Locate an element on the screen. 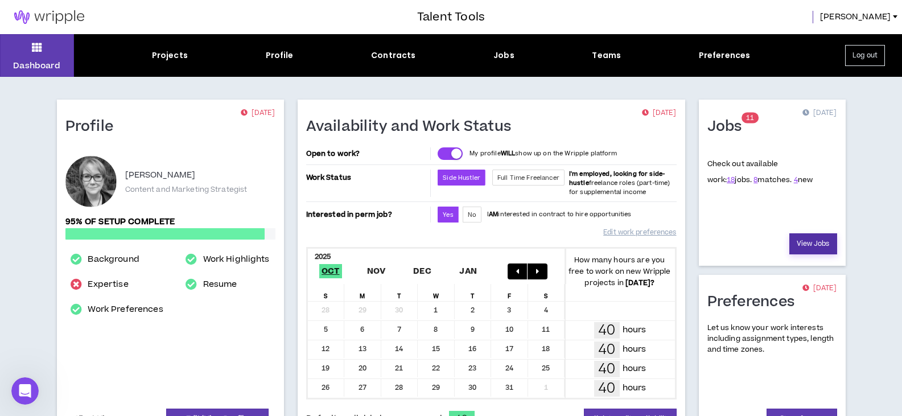 The width and height of the screenshot is (902, 416). a: View Jobs is located at coordinates (813, 244).